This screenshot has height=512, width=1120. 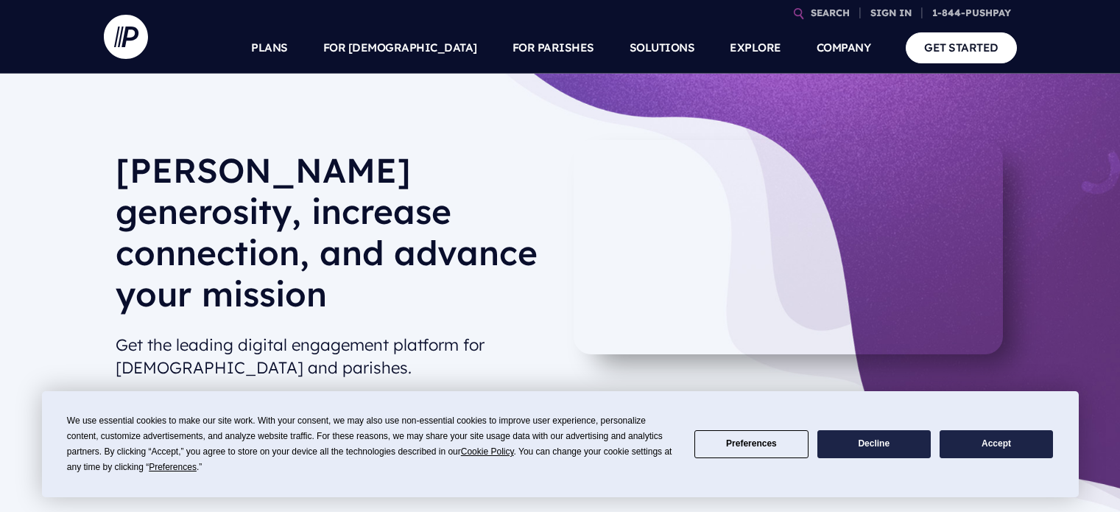 I want to click on span: Preferences, so click(x=172, y=467).